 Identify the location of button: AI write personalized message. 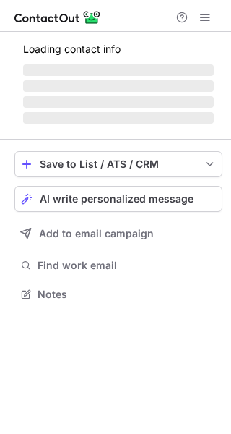
(119, 199).